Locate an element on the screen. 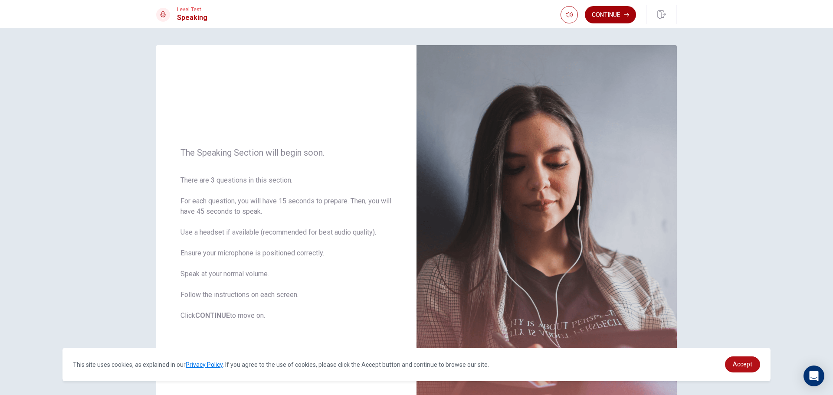 The width and height of the screenshot is (833, 395). div: Open Intercom Messenger is located at coordinates (814, 376).